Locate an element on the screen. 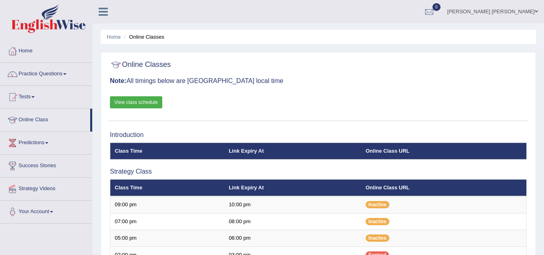 The image size is (544, 255). a: Tests is located at coordinates (46, 96).